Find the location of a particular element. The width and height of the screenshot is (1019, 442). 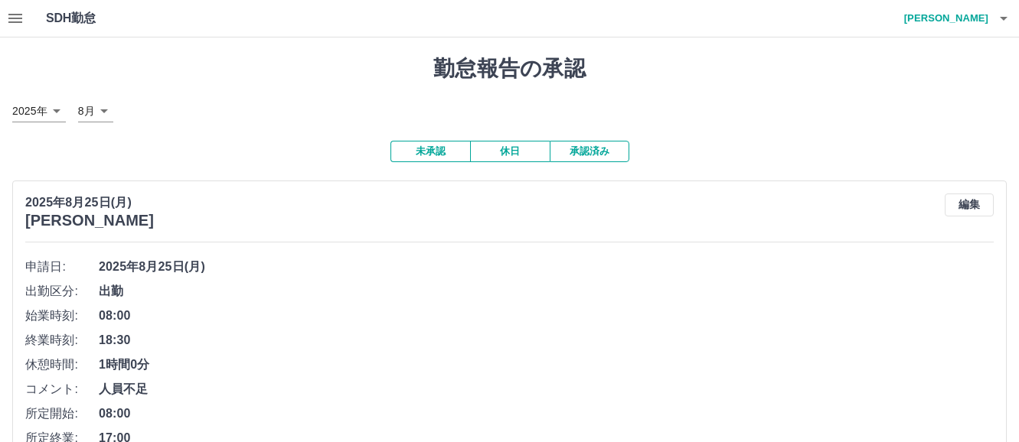

span: 所定開始: is located at coordinates (62, 414).